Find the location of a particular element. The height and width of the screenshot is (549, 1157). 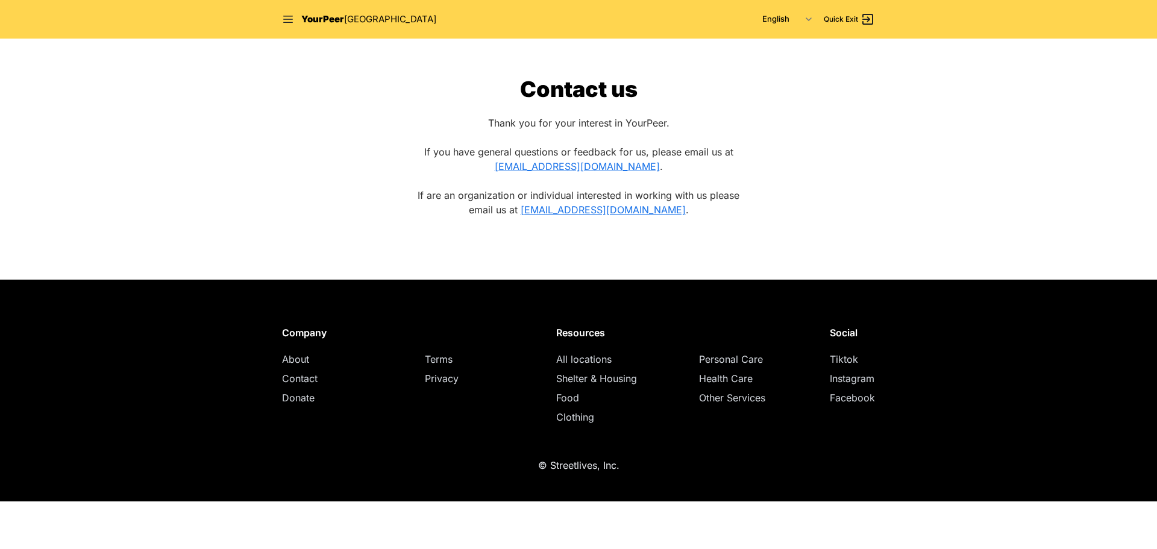

a: All locations is located at coordinates (584, 359).